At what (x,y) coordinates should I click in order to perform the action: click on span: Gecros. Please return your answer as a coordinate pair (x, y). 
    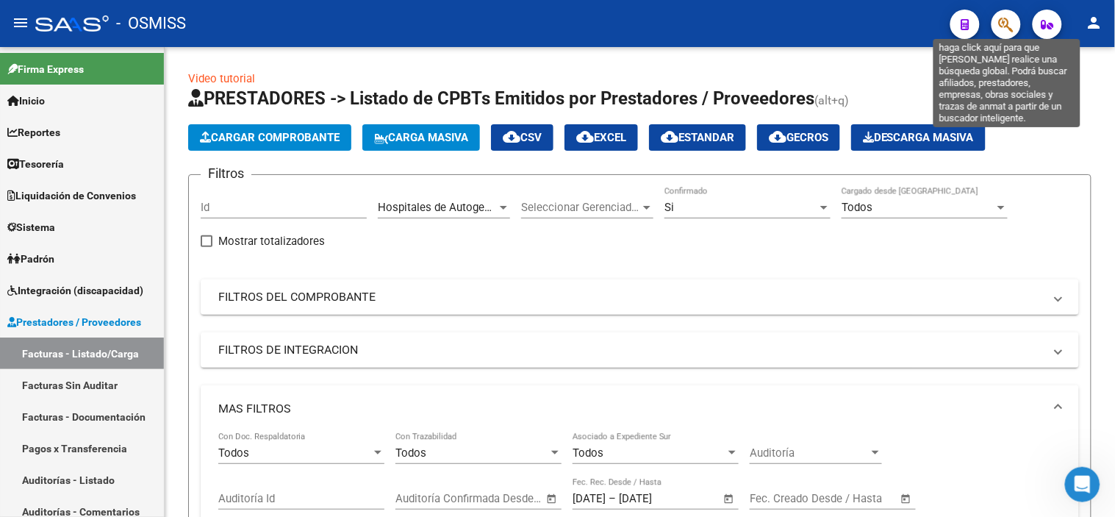
    Looking at the image, I should click on (798, 137).